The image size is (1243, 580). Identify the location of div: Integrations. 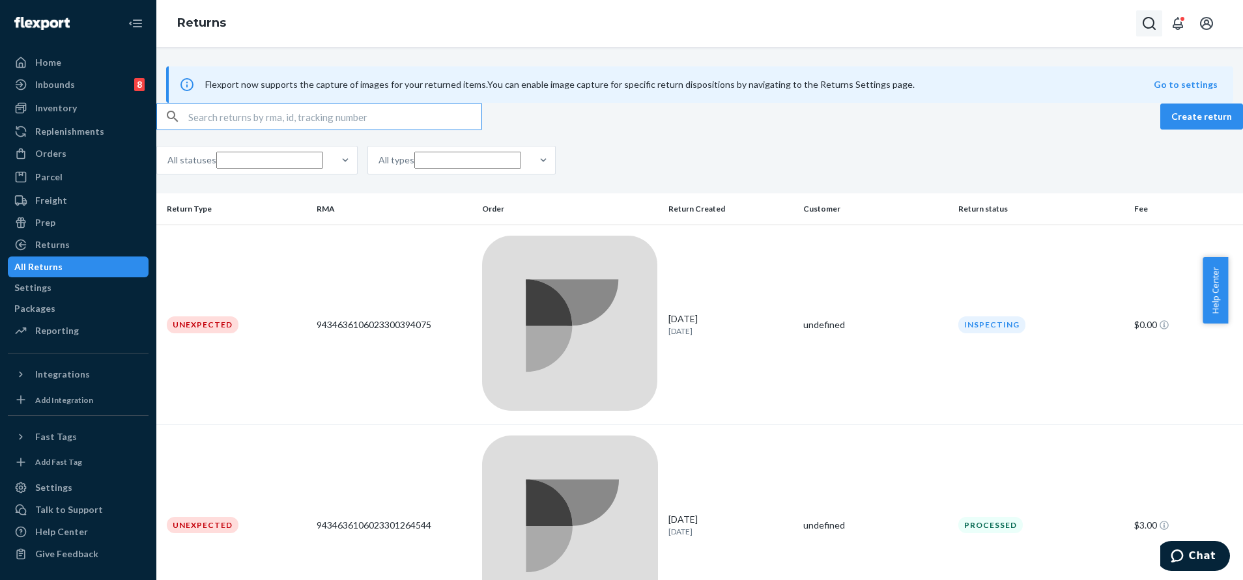
(63, 374).